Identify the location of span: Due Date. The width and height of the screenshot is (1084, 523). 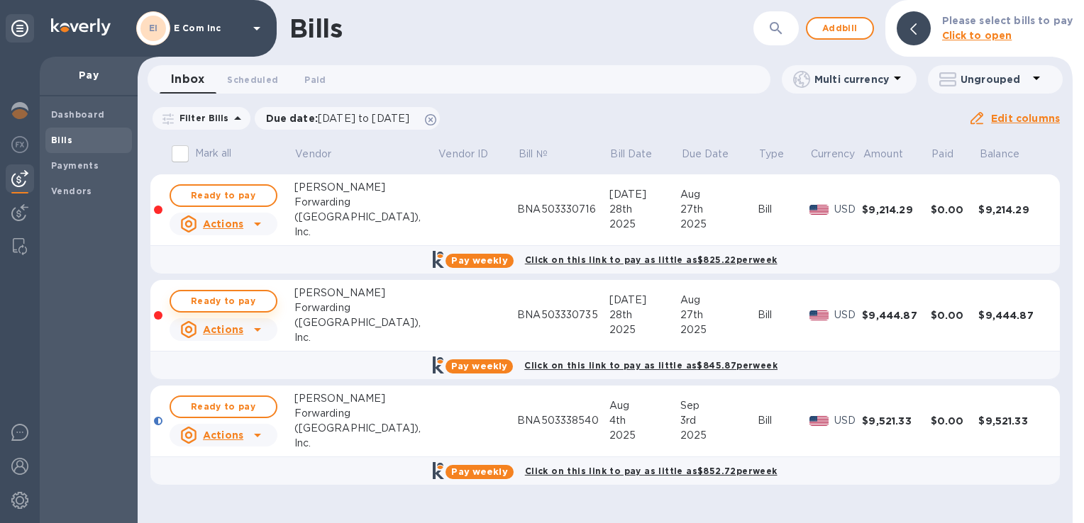
(714, 154).